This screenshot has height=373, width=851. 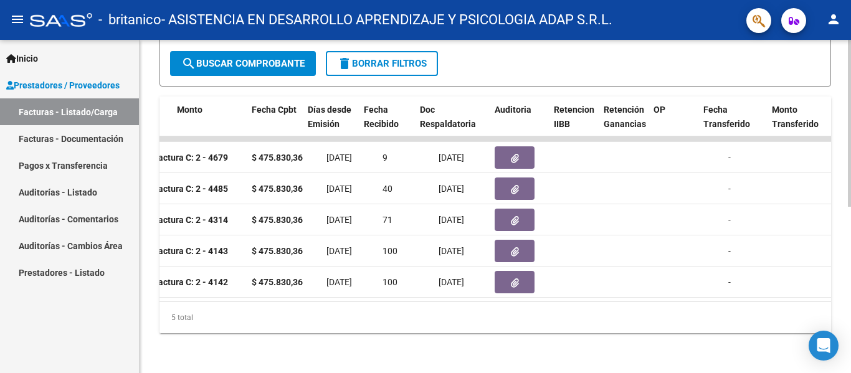 I want to click on span: Inicio, so click(x=22, y=59).